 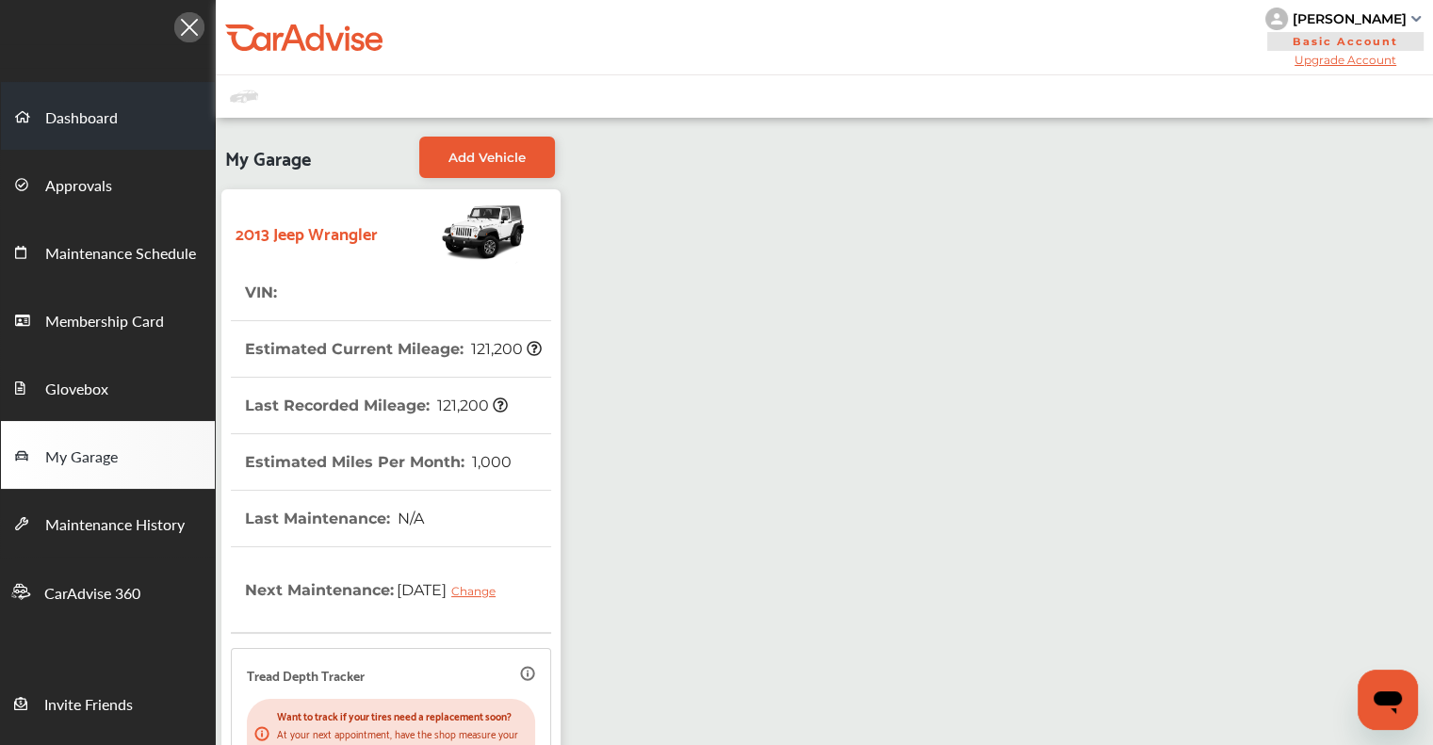 I want to click on p: Tread Depth Tracker, so click(x=305, y=675).